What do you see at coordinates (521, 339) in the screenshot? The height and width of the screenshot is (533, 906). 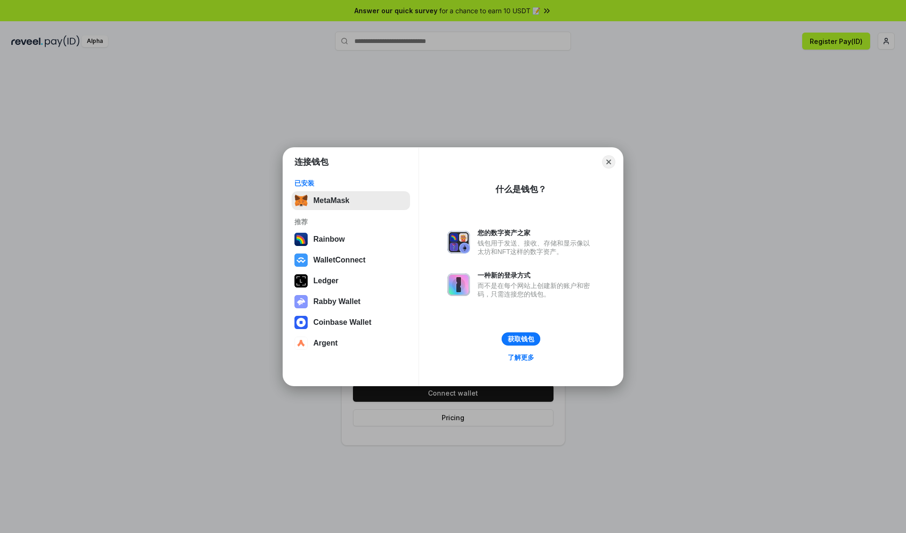 I see `div: 获取钱包` at bounding box center [521, 339].